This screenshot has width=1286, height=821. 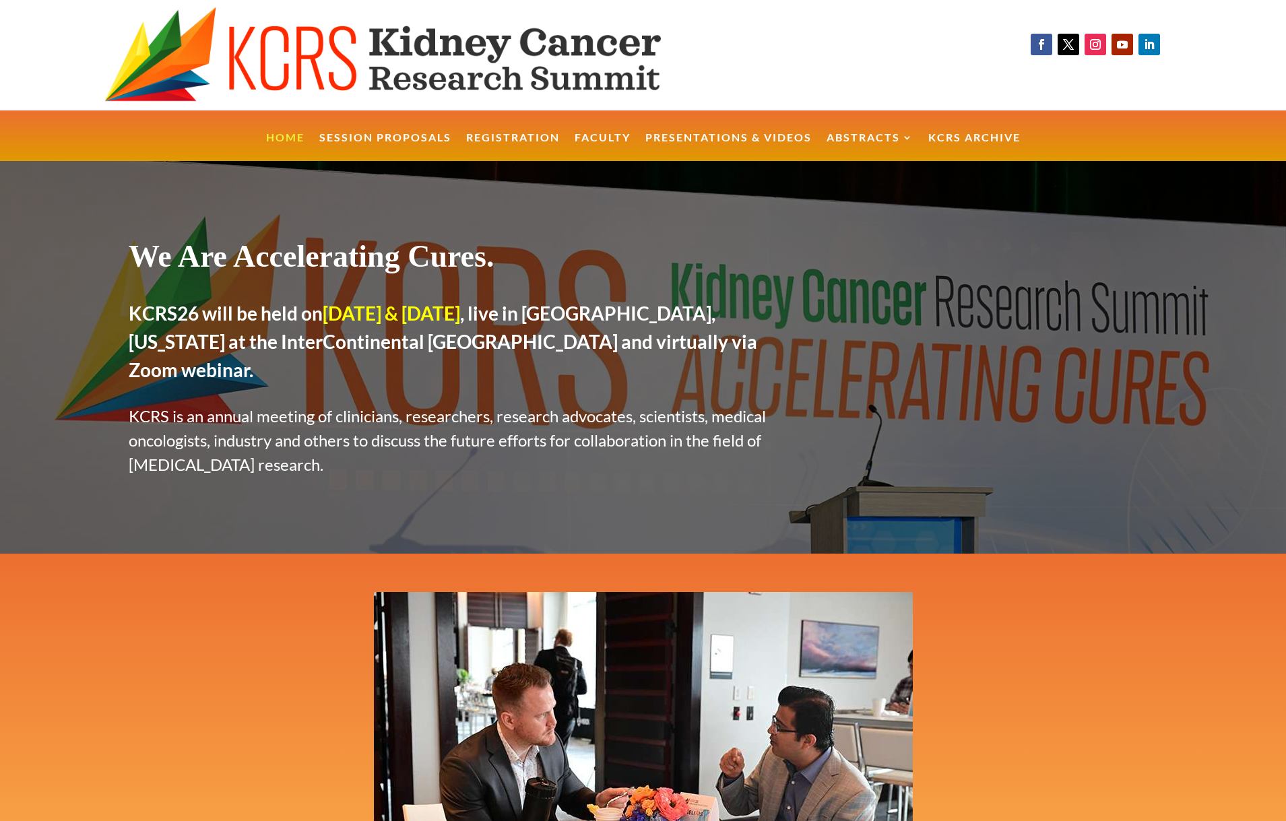 I want to click on a: Home, so click(x=285, y=147).